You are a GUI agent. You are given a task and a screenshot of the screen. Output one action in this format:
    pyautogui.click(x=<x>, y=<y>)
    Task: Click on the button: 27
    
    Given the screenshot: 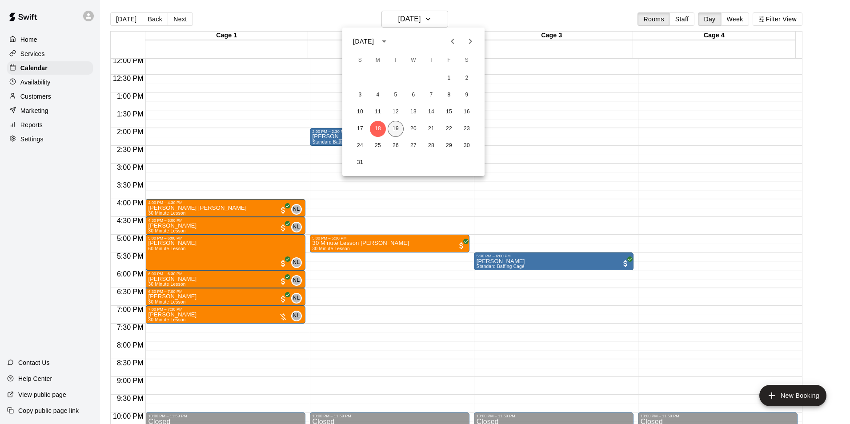 What is the action you would take?
    pyautogui.click(x=414, y=146)
    